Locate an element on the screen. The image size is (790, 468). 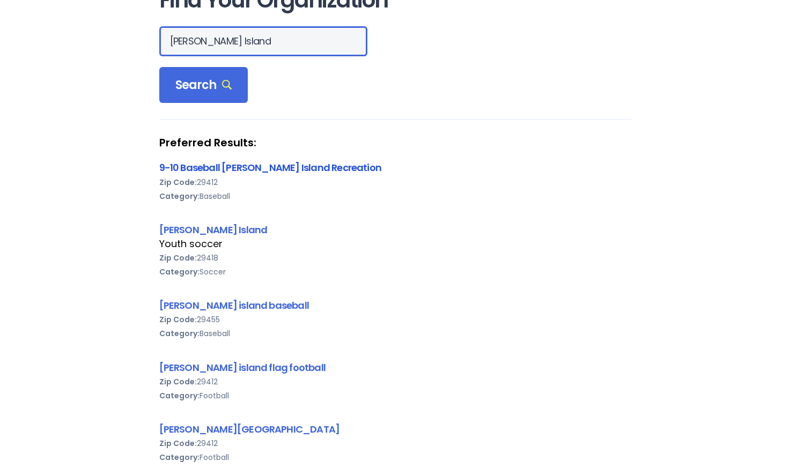
strong: Preferred Results: is located at coordinates (395, 143).